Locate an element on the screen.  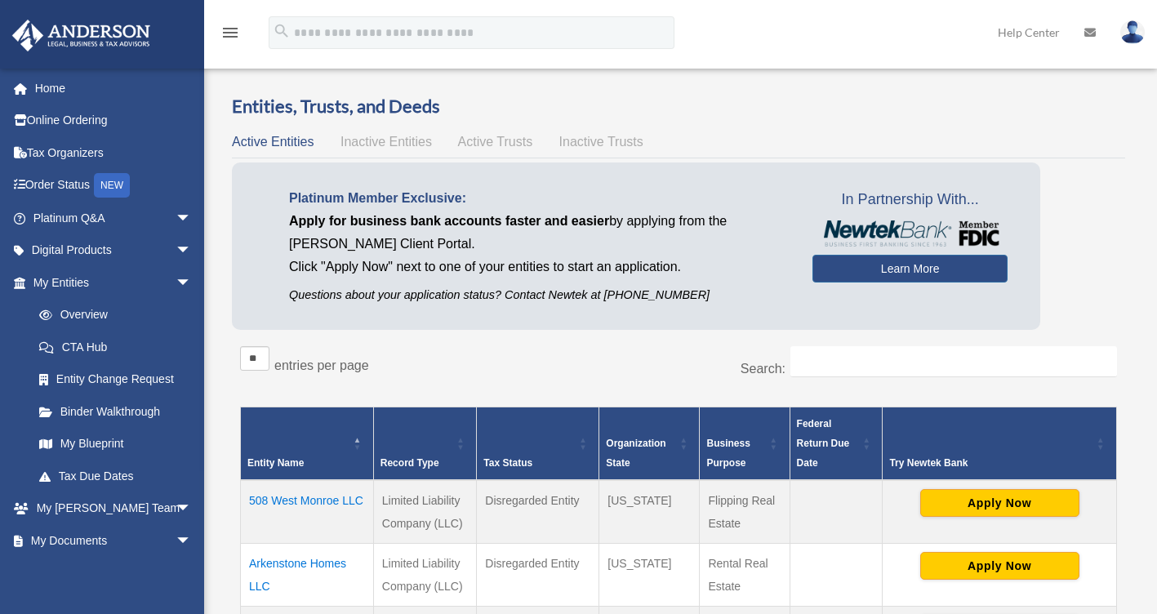
a: My Entitiesarrow_drop_down is located at coordinates (109, 283).